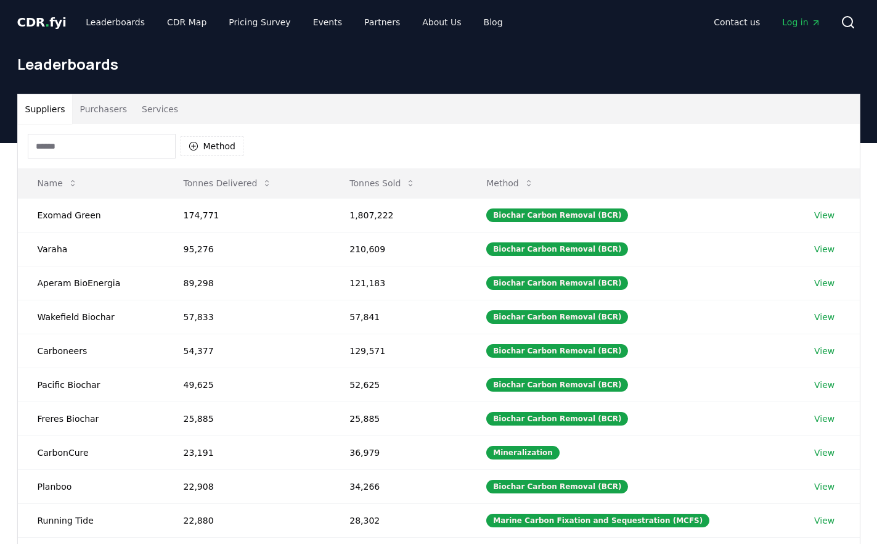 The image size is (877, 544). What do you see at coordinates (228, 183) in the screenshot?
I see `button: Tonnes Delivered` at bounding box center [228, 183].